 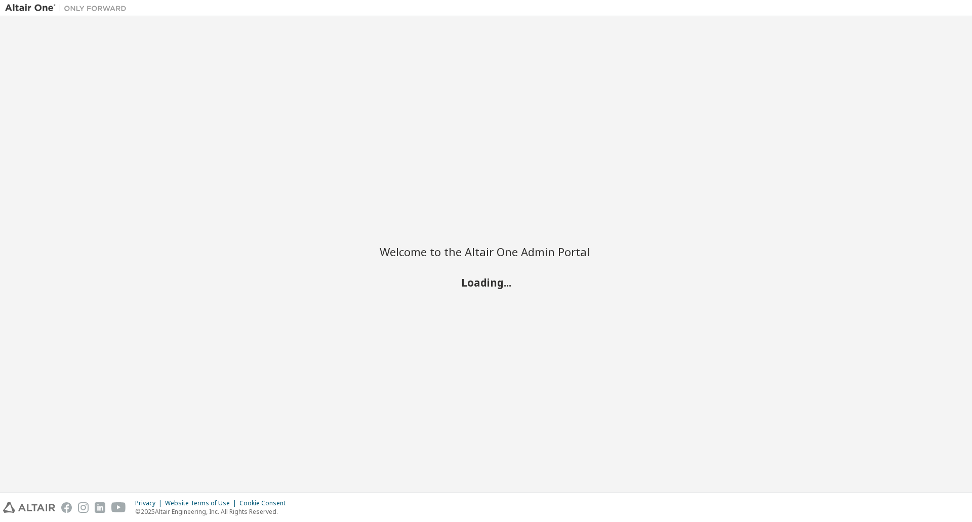 I want to click on h2: Loading..., so click(x=486, y=282).